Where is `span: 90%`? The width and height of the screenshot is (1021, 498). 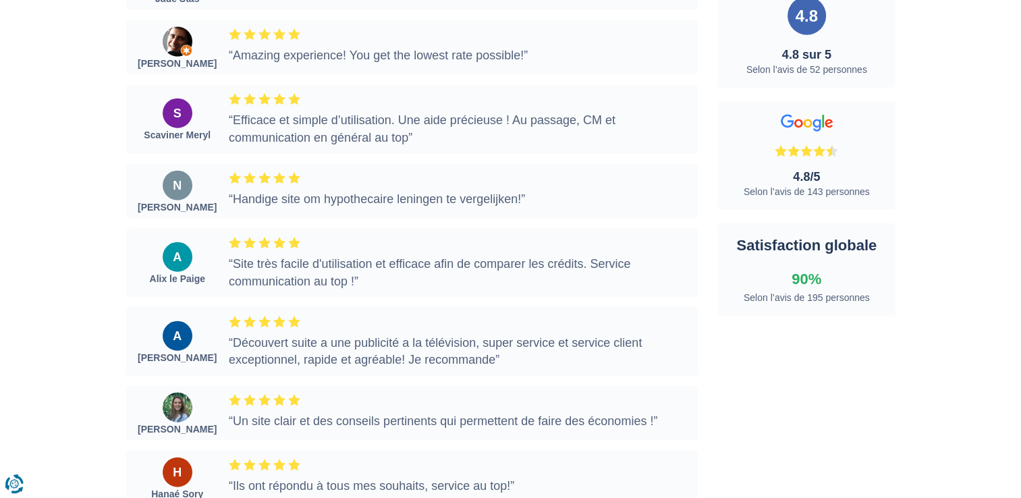 span: 90% is located at coordinates (807, 279).